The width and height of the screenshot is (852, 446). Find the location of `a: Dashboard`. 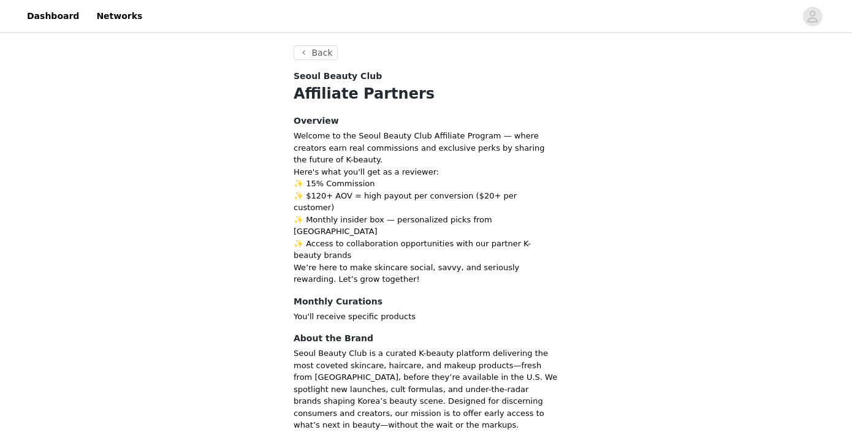

a: Dashboard is located at coordinates (53, 16).